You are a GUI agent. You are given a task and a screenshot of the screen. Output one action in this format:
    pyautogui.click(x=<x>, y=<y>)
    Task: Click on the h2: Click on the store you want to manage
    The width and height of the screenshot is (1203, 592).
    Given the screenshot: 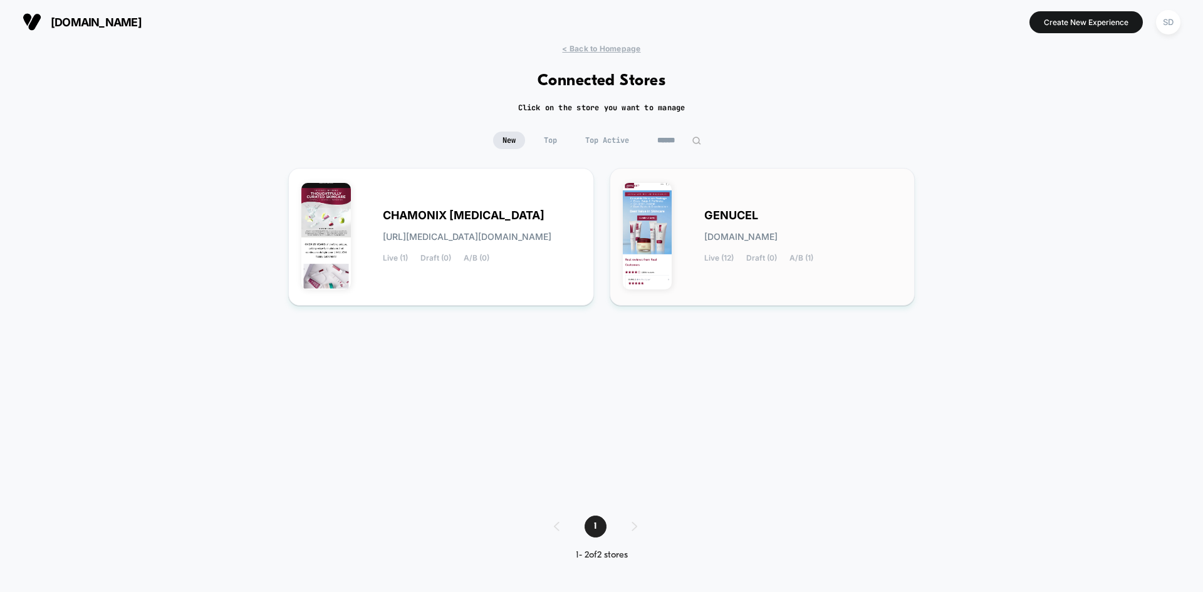 What is the action you would take?
    pyautogui.click(x=602, y=108)
    